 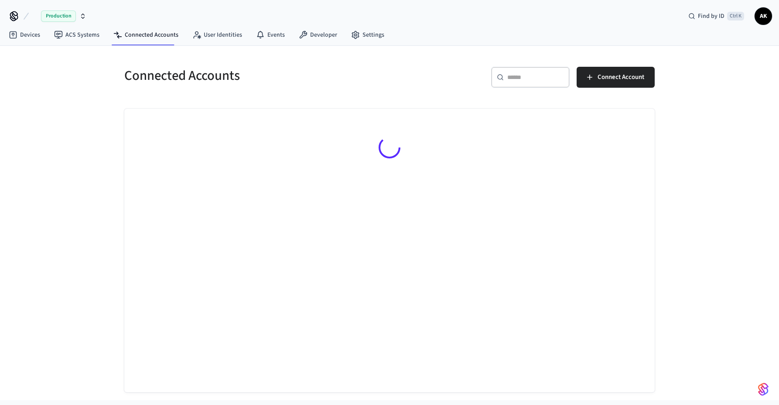 What do you see at coordinates (24, 35) in the screenshot?
I see `a: Devices` at bounding box center [24, 35].